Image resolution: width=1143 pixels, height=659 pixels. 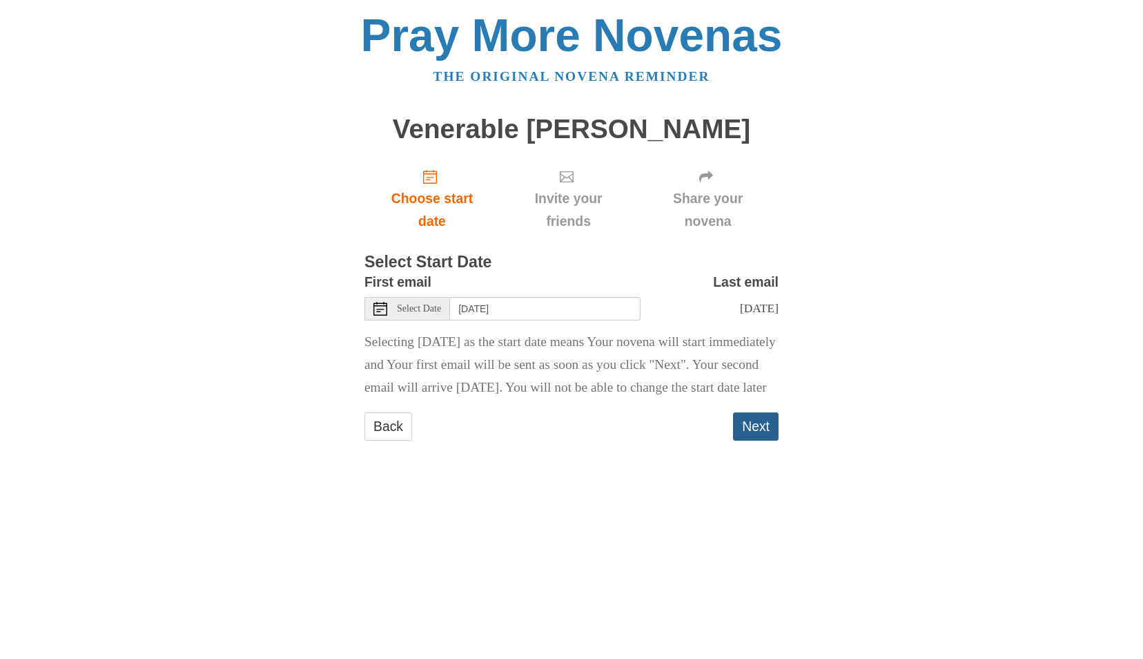 What do you see at coordinates (432, 210) in the screenshot?
I see `span: Choose start date` at bounding box center [432, 210].